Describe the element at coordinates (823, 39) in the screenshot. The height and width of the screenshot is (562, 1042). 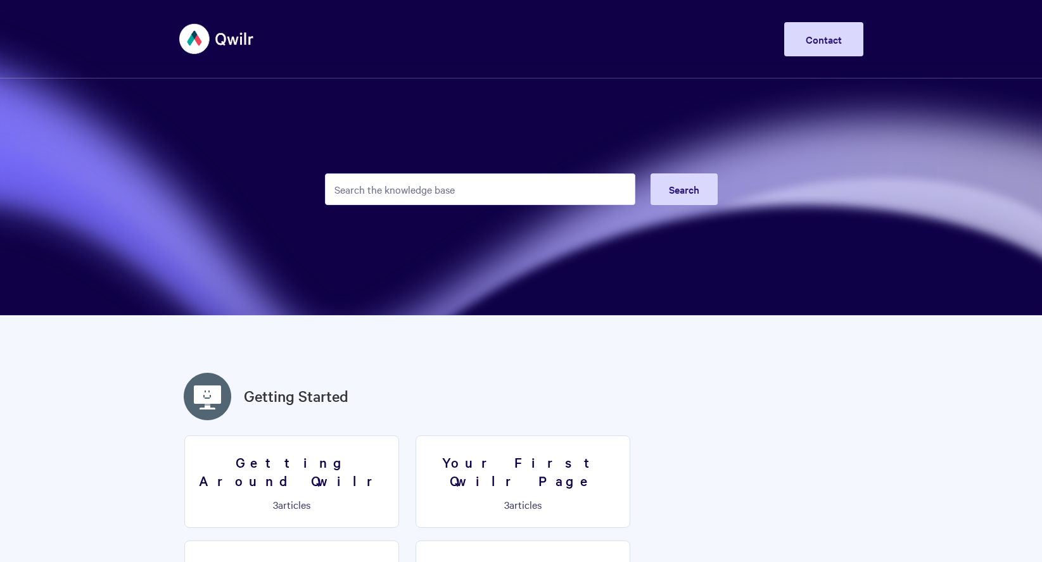
I see `a: Contact` at that location.